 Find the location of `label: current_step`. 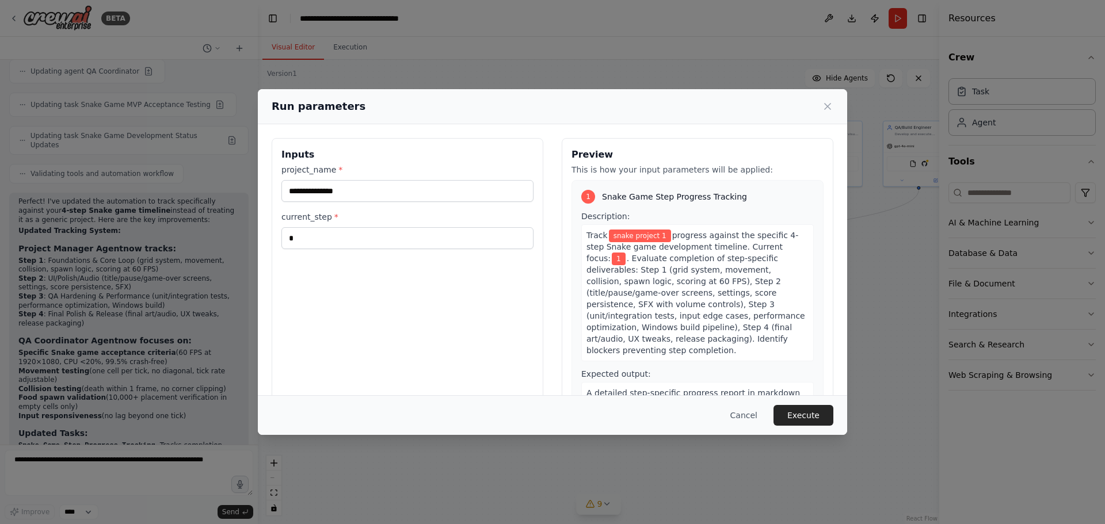

label: current_step is located at coordinates (407, 217).